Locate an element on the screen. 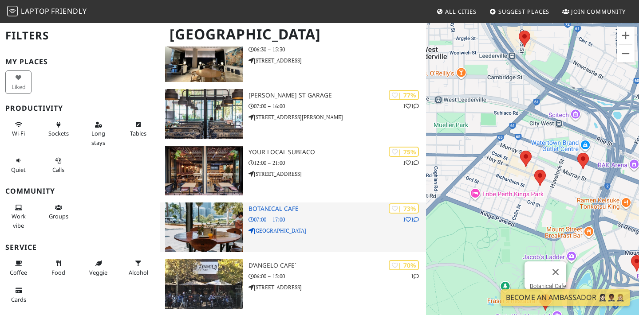 The width and height of the screenshot is (639, 315). span: Work-friendly tables is located at coordinates (138, 134).